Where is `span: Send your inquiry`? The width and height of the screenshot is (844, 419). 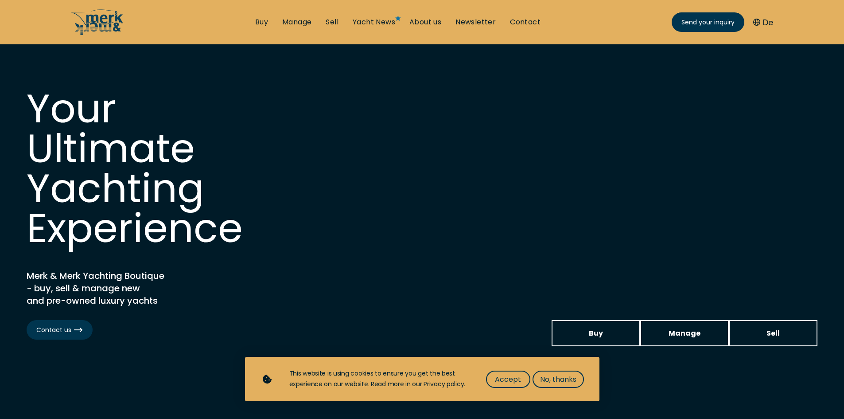
span: Send your inquiry is located at coordinates (708, 22).